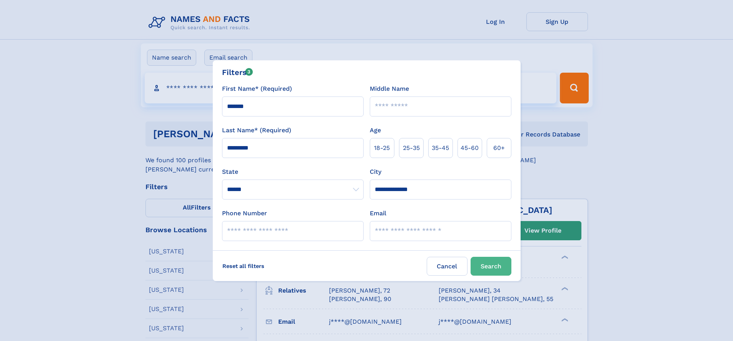 This screenshot has width=733, height=341. What do you see at coordinates (440, 148) in the screenshot?
I see `span: 35‑45` at bounding box center [440, 148].